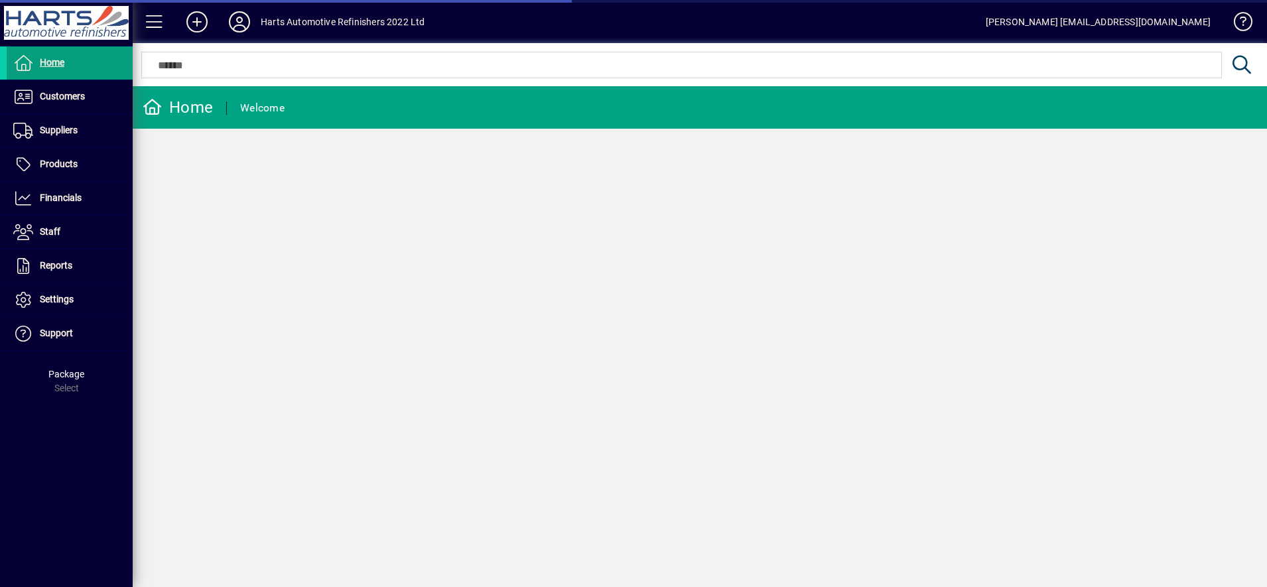  Describe the element at coordinates (178, 107) in the screenshot. I see `div: Home` at that location.